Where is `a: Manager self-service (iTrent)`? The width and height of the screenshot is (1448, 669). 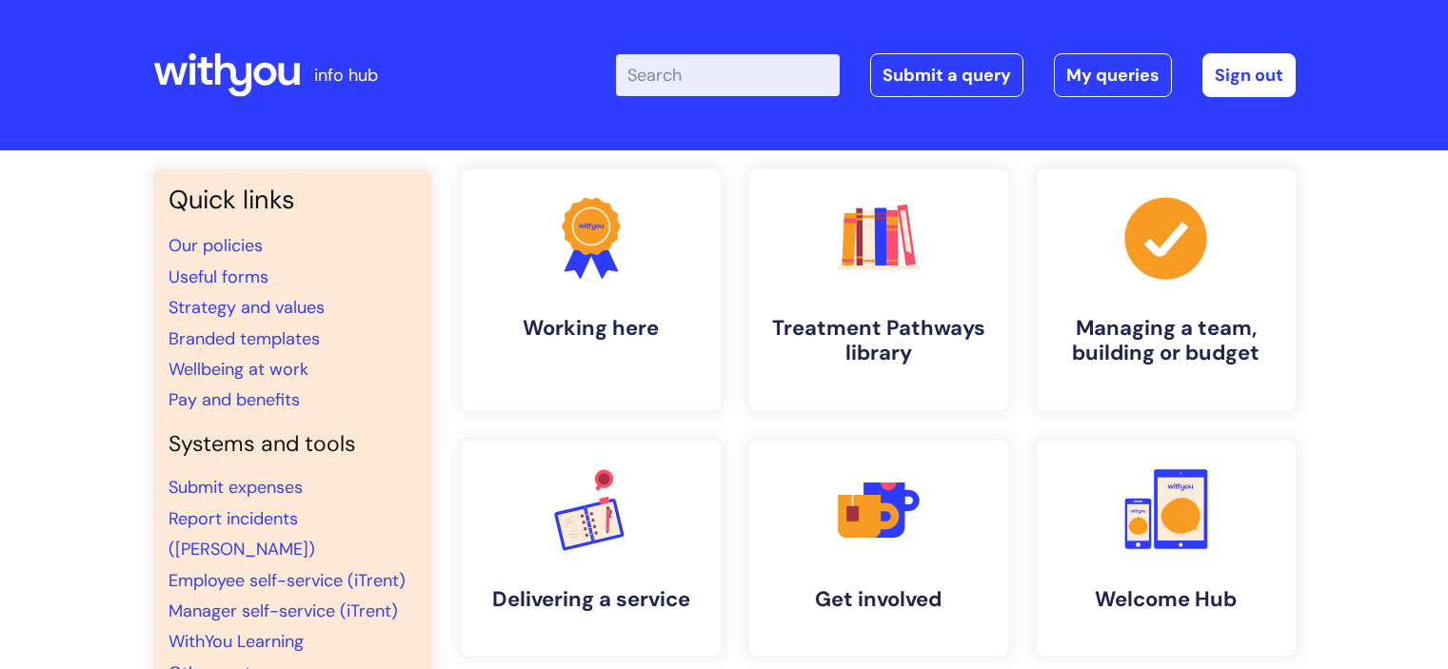 a: Manager self-service (iTrent) is located at coordinates (283, 611).